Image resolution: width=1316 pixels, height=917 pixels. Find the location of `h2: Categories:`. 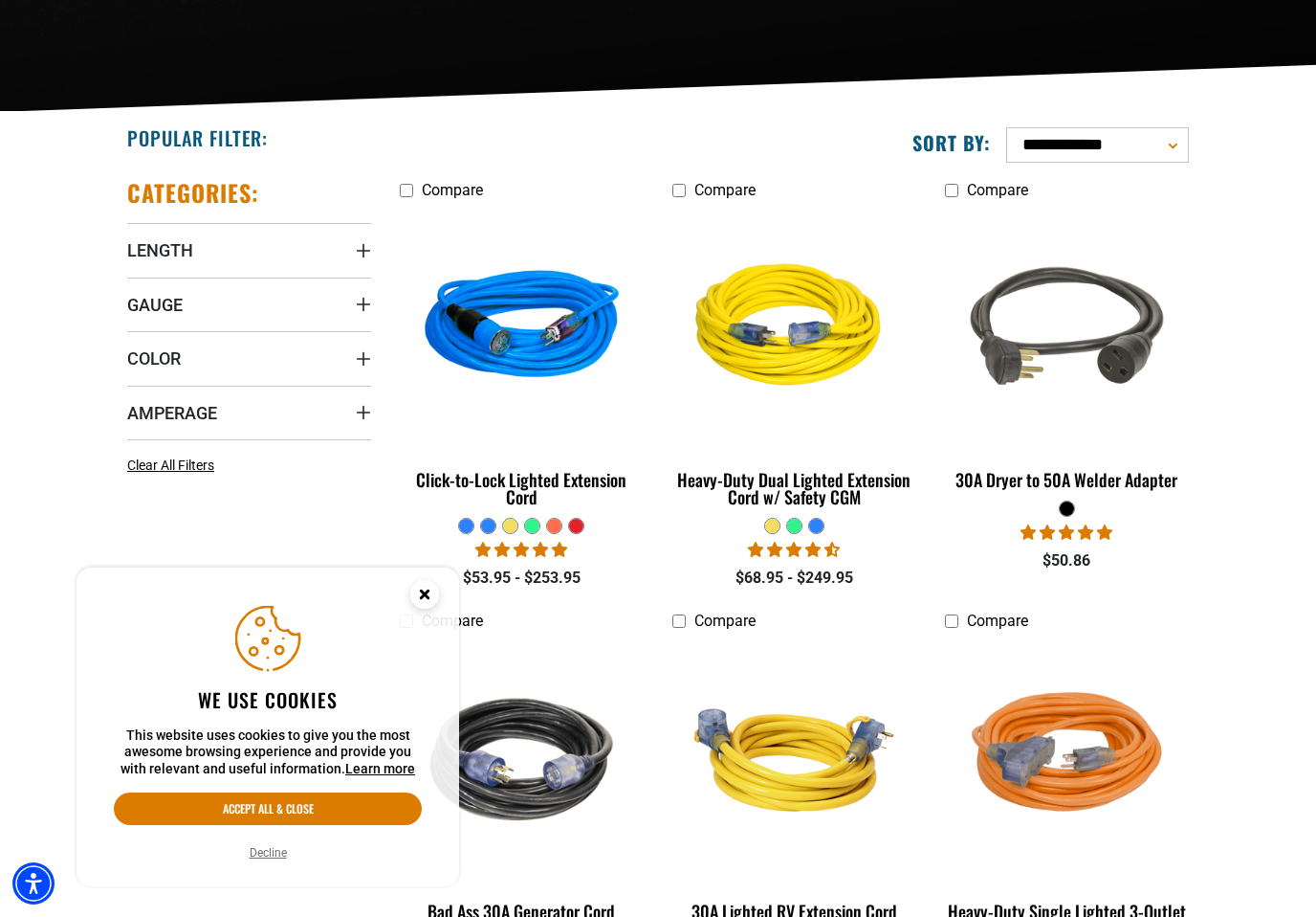

h2: Categories: is located at coordinates (193, 192).